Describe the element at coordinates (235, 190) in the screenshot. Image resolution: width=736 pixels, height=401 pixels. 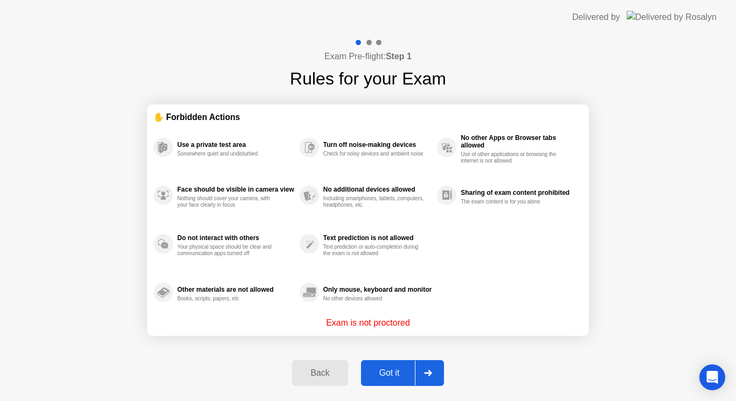
I see `div: Face should be visible in camera view` at that location.